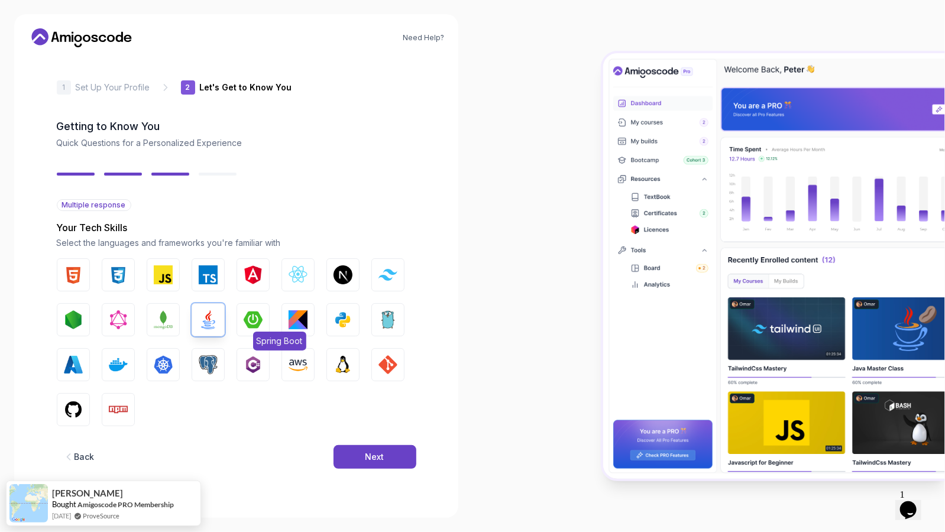 The height and width of the screenshot is (532, 945). What do you see at coordinates (343, 320) in the screenshot?
I see `button: Python` at bounding box center [343, 320].